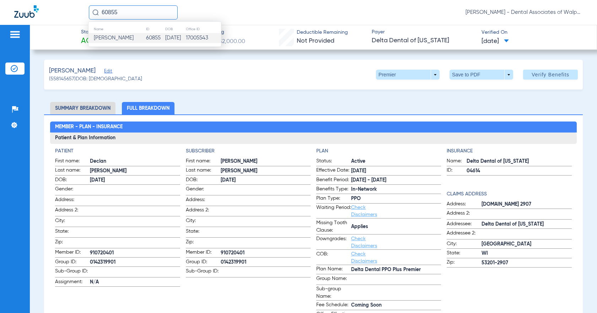 The image size is (597, 313). Describe the element at coordinates (534, 32) in the screenshot. I see `span: Verified On` at that location.